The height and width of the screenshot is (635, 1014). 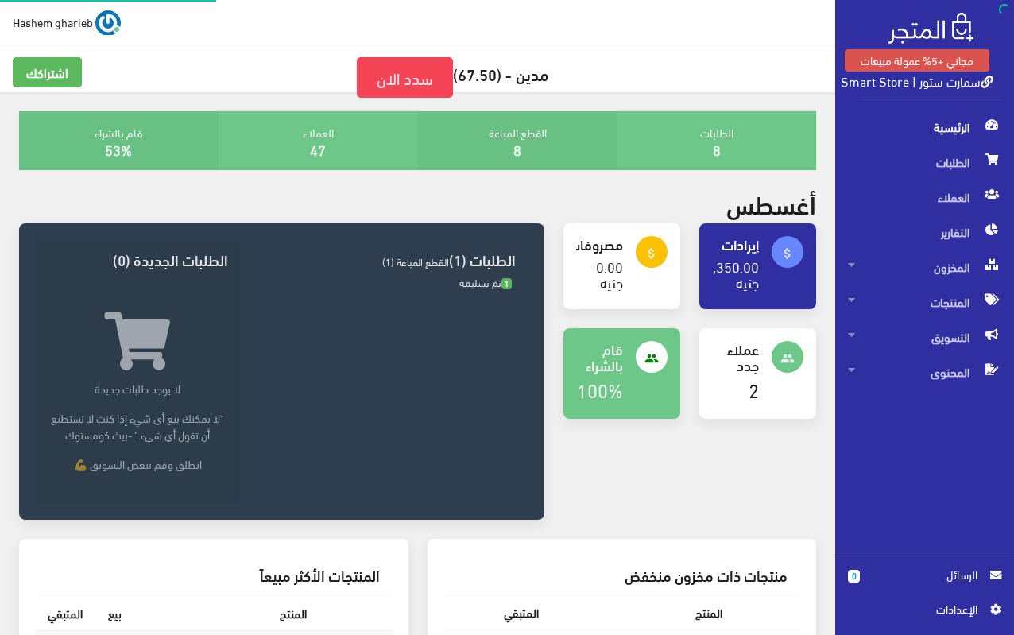 What do you see at coordinates (917, 60) in the screenshot?
I see `a: مجاني +5% عمولة مبيعات` at bounding box center [917, 60].